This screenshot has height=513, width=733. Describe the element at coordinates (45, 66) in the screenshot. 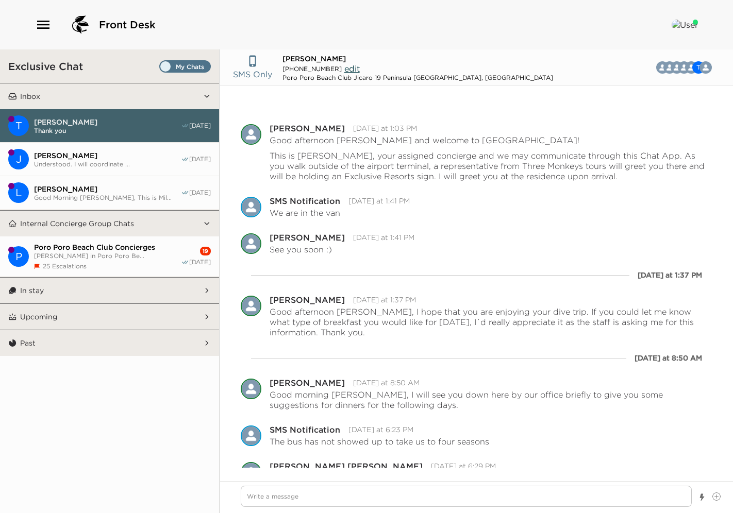

I see `h3: Exclusive Chat` at that location.